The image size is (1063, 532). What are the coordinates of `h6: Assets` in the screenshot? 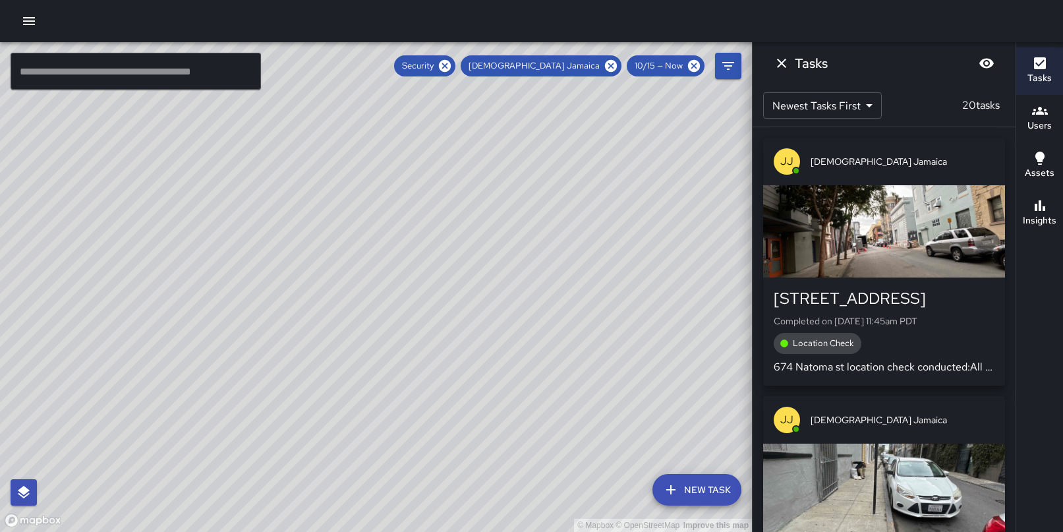 It's located at (1039, 173).